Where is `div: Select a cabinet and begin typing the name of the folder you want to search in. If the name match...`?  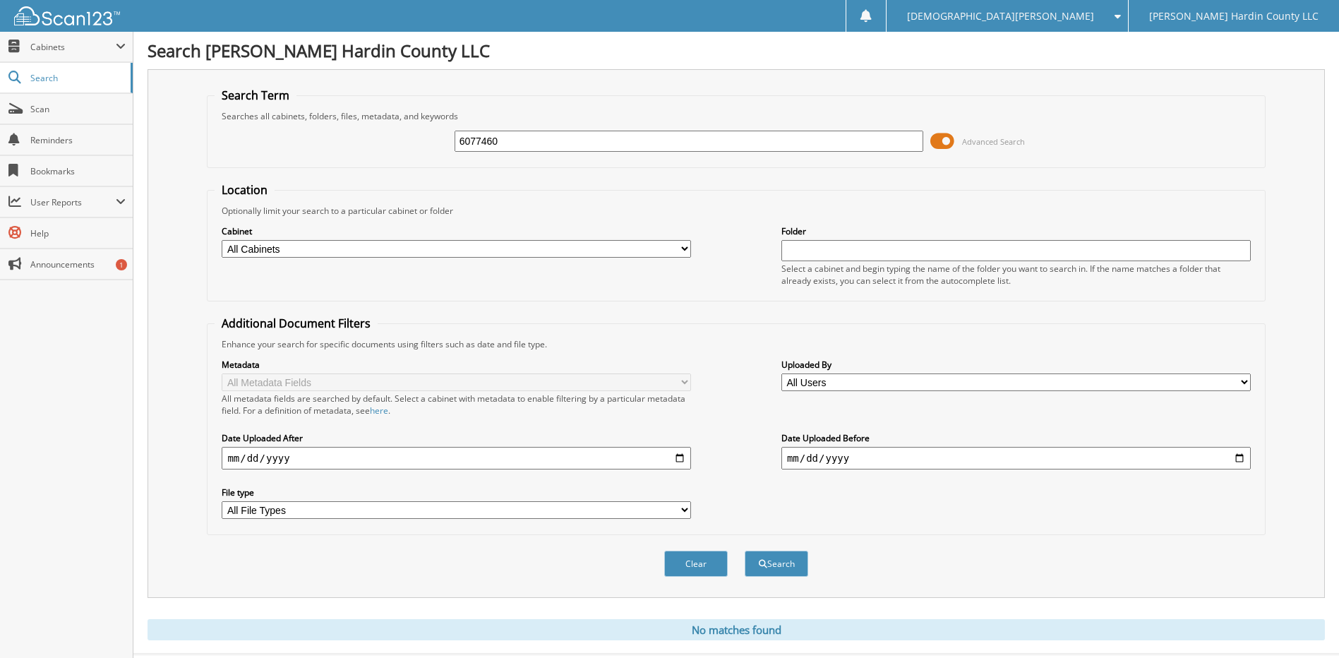
div: Select a cabinet and begin typing the name of the folder you want to search in. If the name match... is located at coordinates (1015, 274).